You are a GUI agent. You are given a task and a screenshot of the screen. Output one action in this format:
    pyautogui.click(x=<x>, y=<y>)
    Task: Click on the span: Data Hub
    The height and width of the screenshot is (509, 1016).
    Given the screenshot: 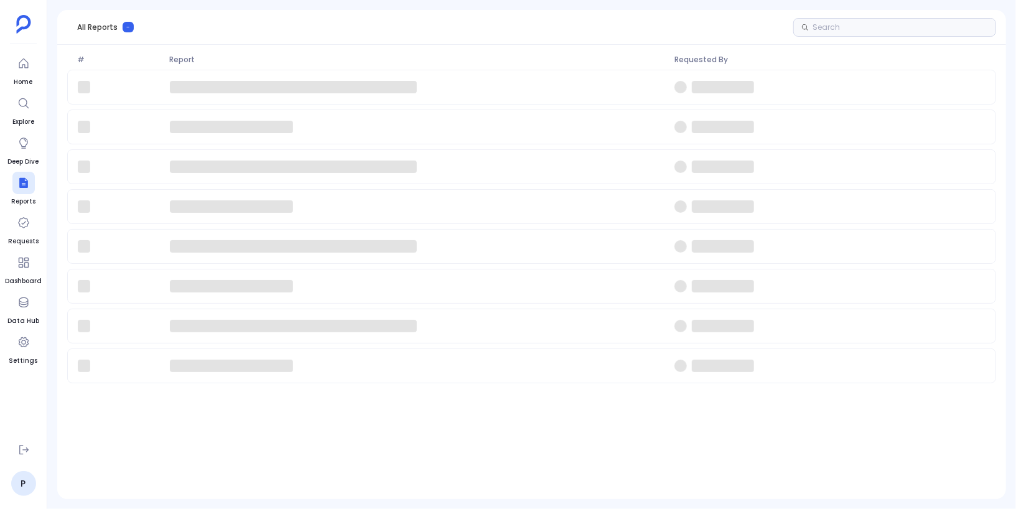 What is the action you would take?
    pyautogui.click(x=23, y=321)
    